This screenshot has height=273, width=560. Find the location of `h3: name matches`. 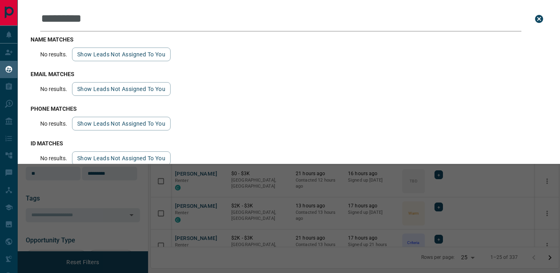

h3: name matches is located at coordinates (289, 39).